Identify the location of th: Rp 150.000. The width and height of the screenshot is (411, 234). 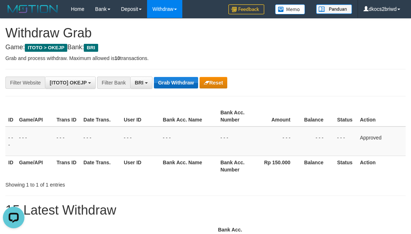
(279, 166).